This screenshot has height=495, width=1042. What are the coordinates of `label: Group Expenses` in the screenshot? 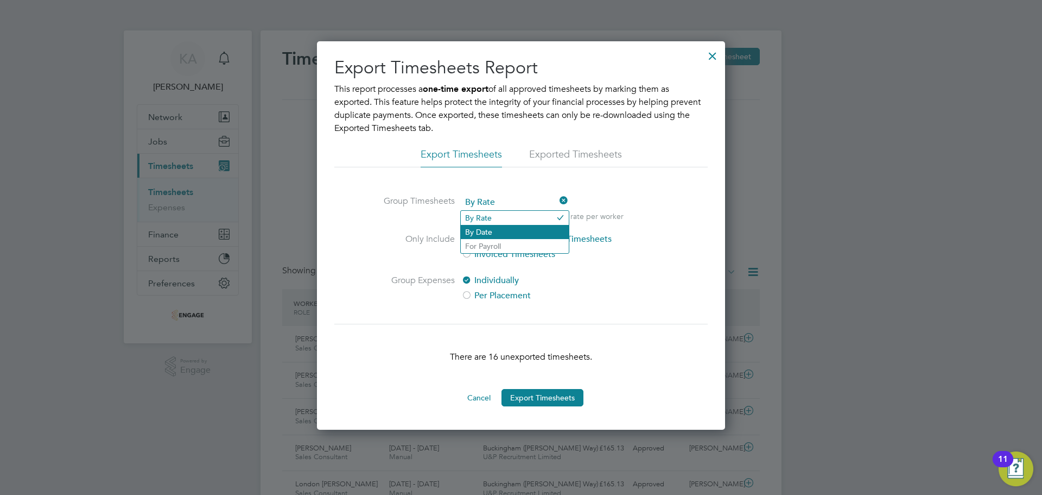 It's located at (414, 288).